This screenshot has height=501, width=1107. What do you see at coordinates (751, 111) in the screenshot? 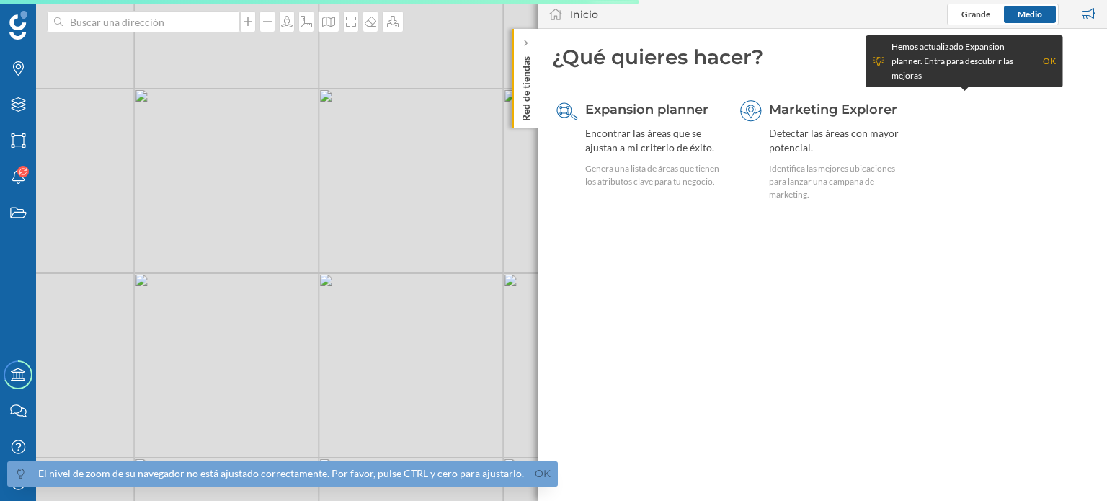
I see `img: explorer.svg` at bounding box center [751, 111].